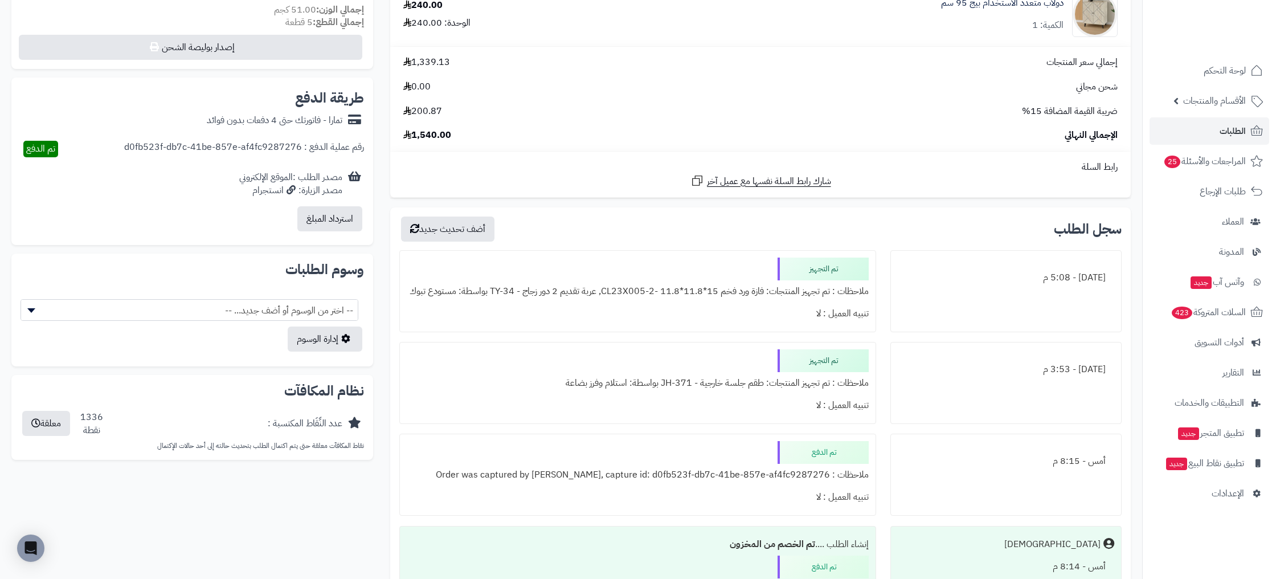 The width and height of the screenshot is (1276, 579). What do you see at coordinates (325, 339) in the screenshot?
I see `a: إدارة الوسوم` at bounding box center [325, 339].